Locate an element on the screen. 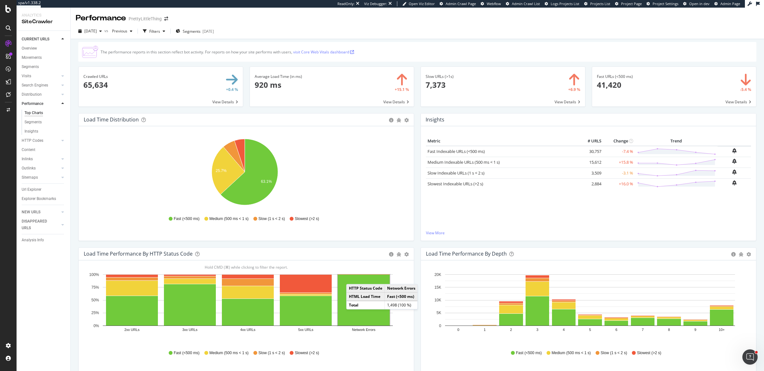  td: +16.0 % is located at coordinates (619, 184).